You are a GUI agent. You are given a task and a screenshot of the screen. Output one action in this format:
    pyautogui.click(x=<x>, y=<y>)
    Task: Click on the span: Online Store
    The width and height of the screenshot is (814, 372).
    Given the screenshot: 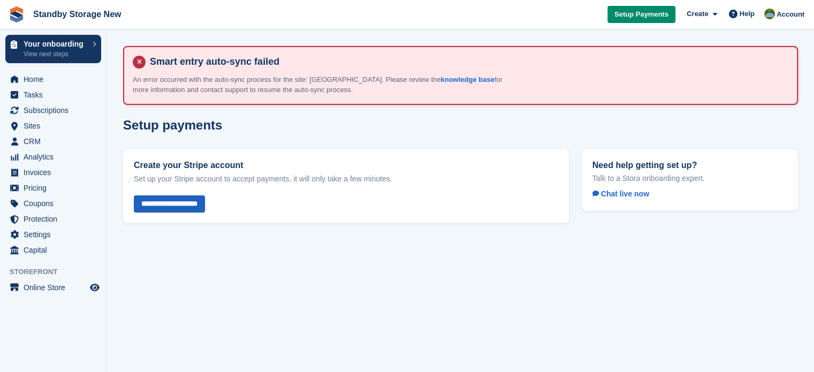 What is the action you would take?
    pyautogui.click(x=56, y=287)
    